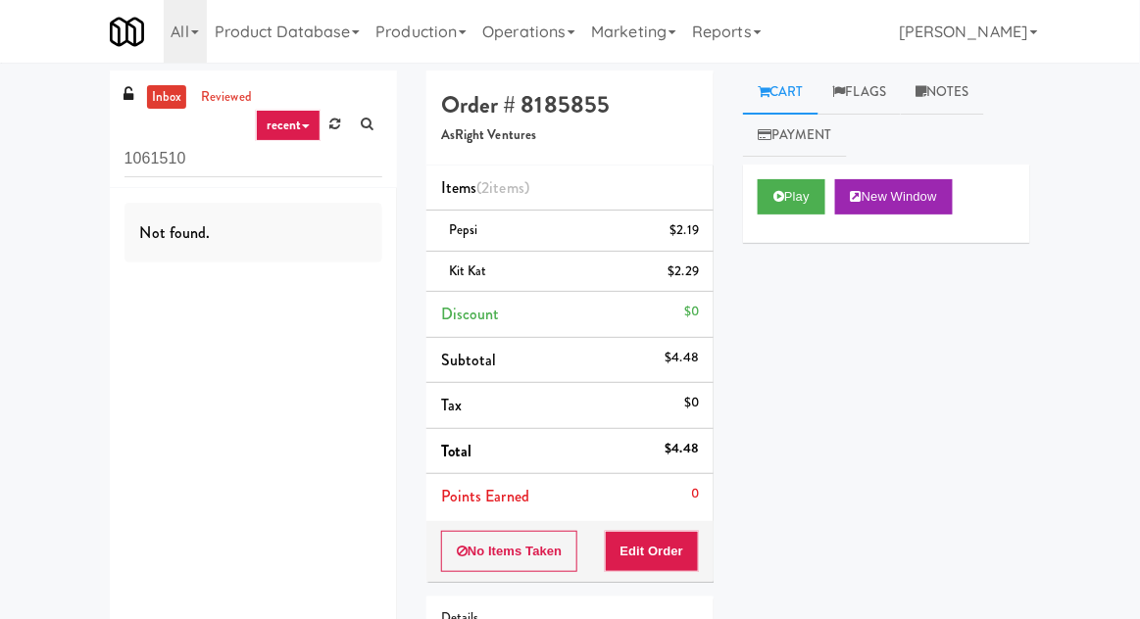 The image size is (1140, 619). What do you see at coordinates (226, 97) in the screenshot?
I see `a: reviewed` at bounding box center [226, 97].